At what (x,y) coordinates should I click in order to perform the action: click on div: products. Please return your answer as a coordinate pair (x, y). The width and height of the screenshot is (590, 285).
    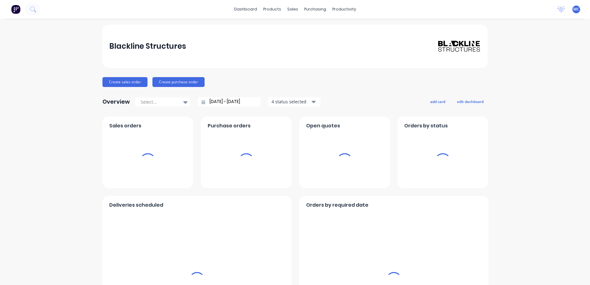
    Looking at the image, I should click on (272, 9).